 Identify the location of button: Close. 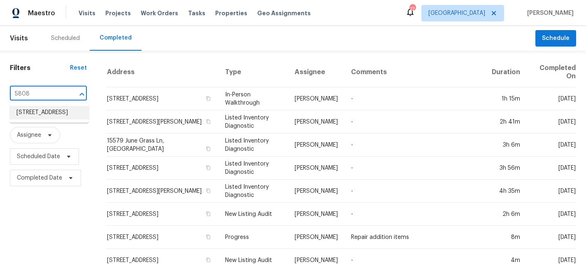
(82, 94).